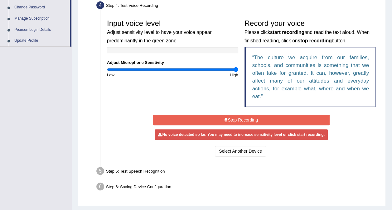  What do you see at coordinates (310, 32) in the screenshot?
I see `h3: Record your voice` at bounding box center [310, 32].